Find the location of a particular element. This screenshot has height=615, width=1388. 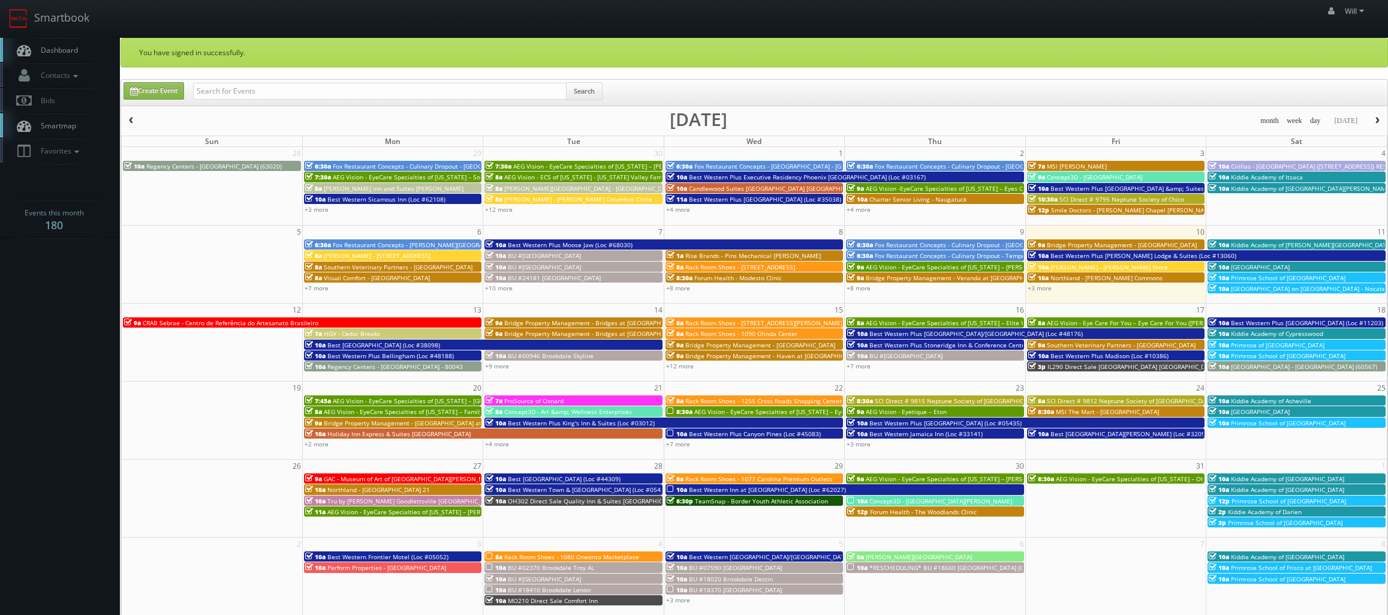

span: 28 is located at coordinates (297, 153).